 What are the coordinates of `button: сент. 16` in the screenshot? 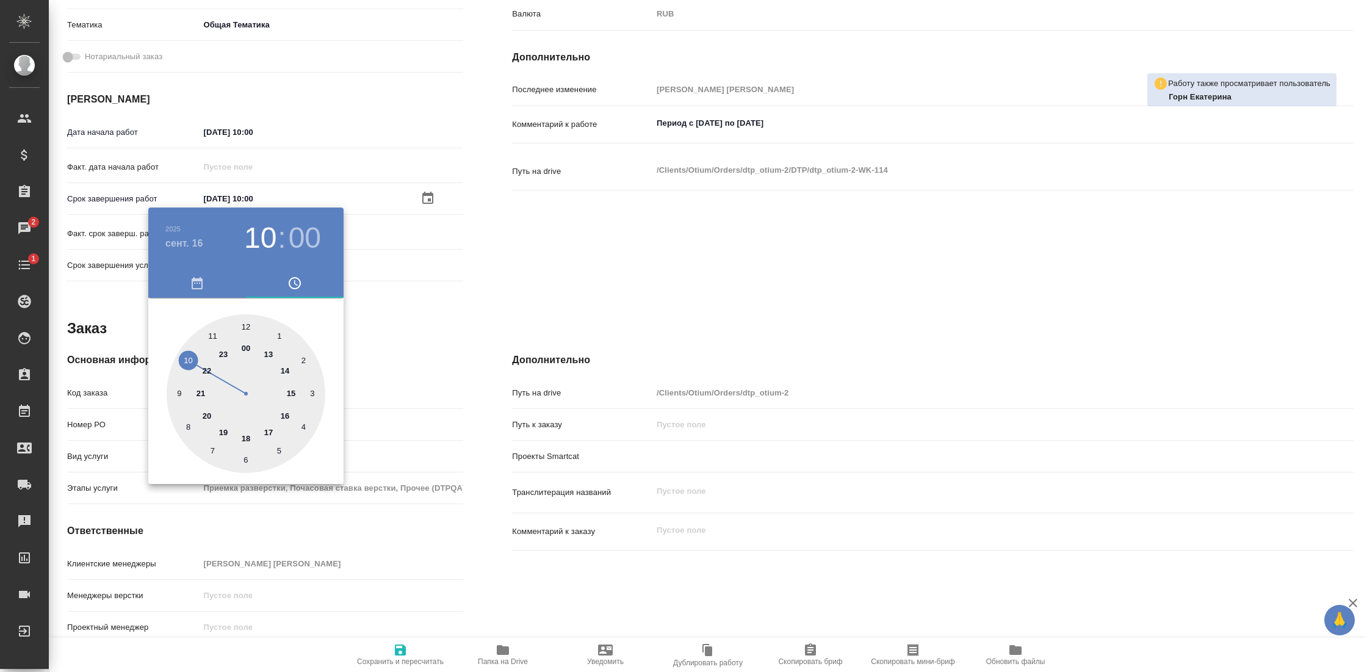 It's located at (184, 244).